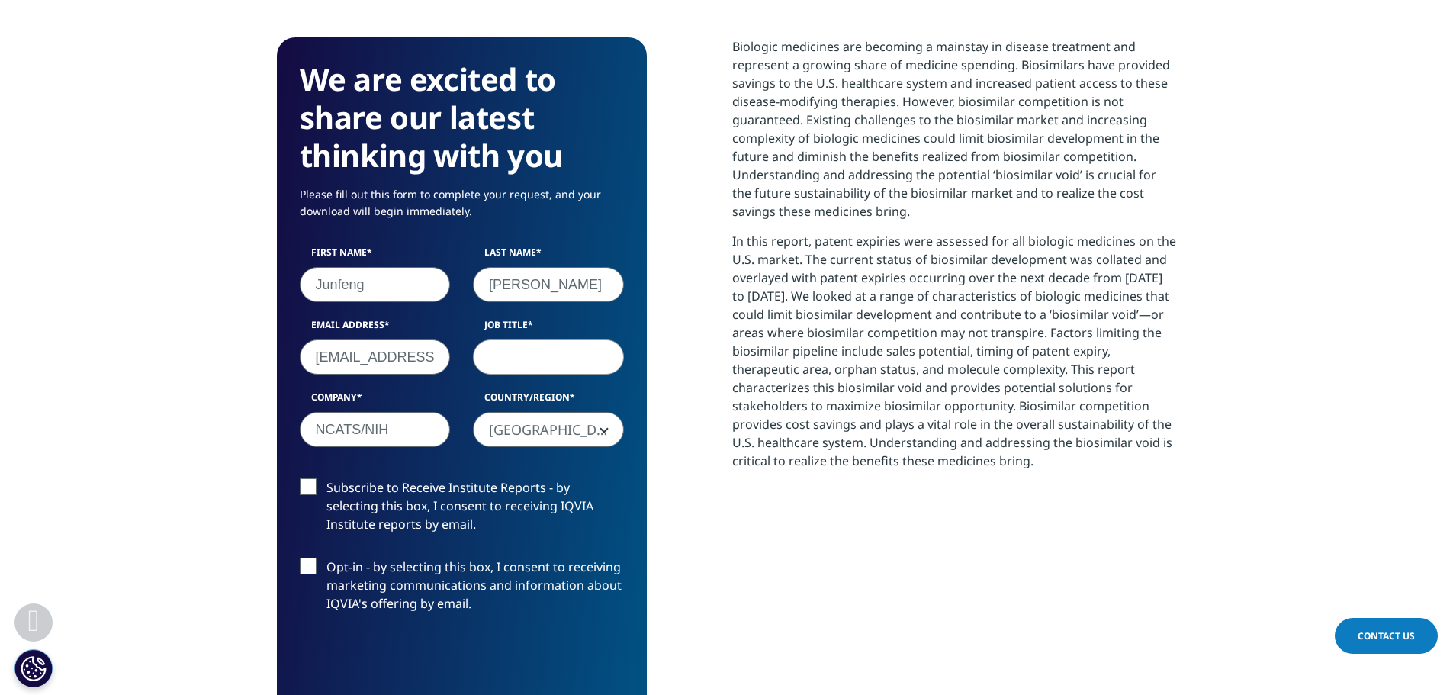  I want to click on label: Subscribe to Receive Institute Reports - by selecting this box, I consent to receiving IQVIA Inst..., so click(461, 509).